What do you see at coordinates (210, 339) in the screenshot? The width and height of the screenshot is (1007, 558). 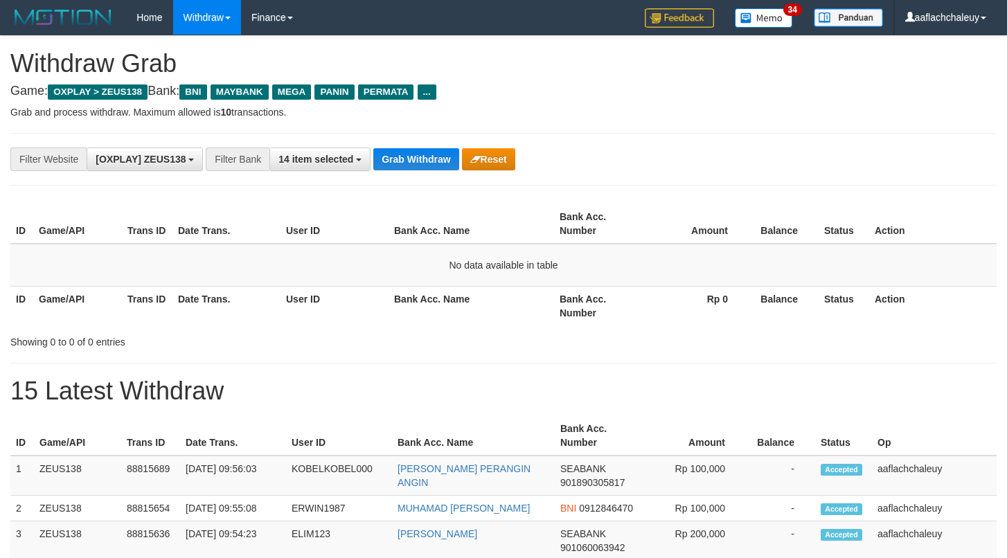 I see `div: Showing 0 to 0 of 0 entries` at bounding box center [210, 339].